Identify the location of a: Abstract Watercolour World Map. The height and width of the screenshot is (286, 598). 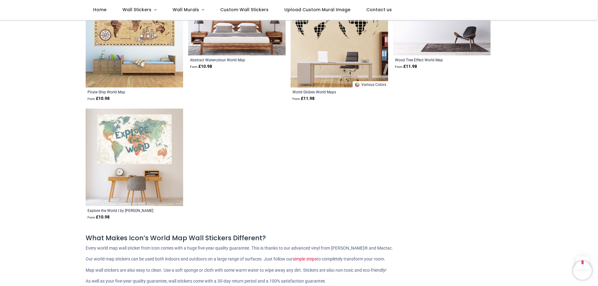
(227, 60).